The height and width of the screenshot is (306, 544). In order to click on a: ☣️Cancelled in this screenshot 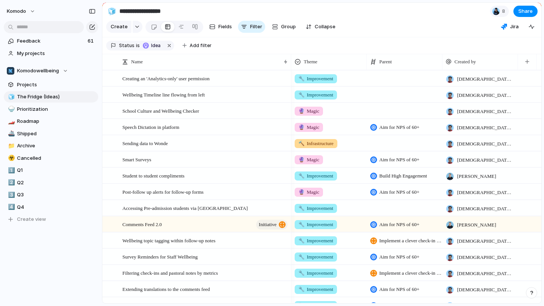, I will do `click(51, 159)`.